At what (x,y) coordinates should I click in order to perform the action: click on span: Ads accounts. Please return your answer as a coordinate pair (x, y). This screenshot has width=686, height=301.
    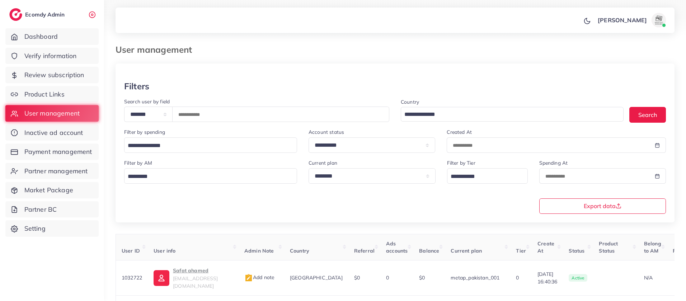
    Looking at the image, I should click on (397, 247).